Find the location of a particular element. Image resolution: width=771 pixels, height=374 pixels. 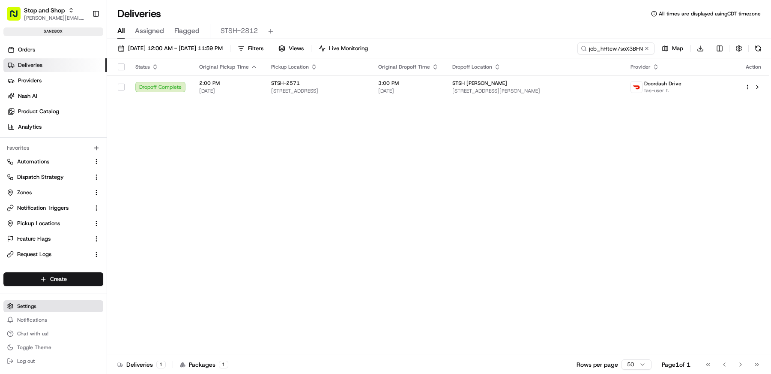

button: Notification Triggers is located at coordinates (53, 208).